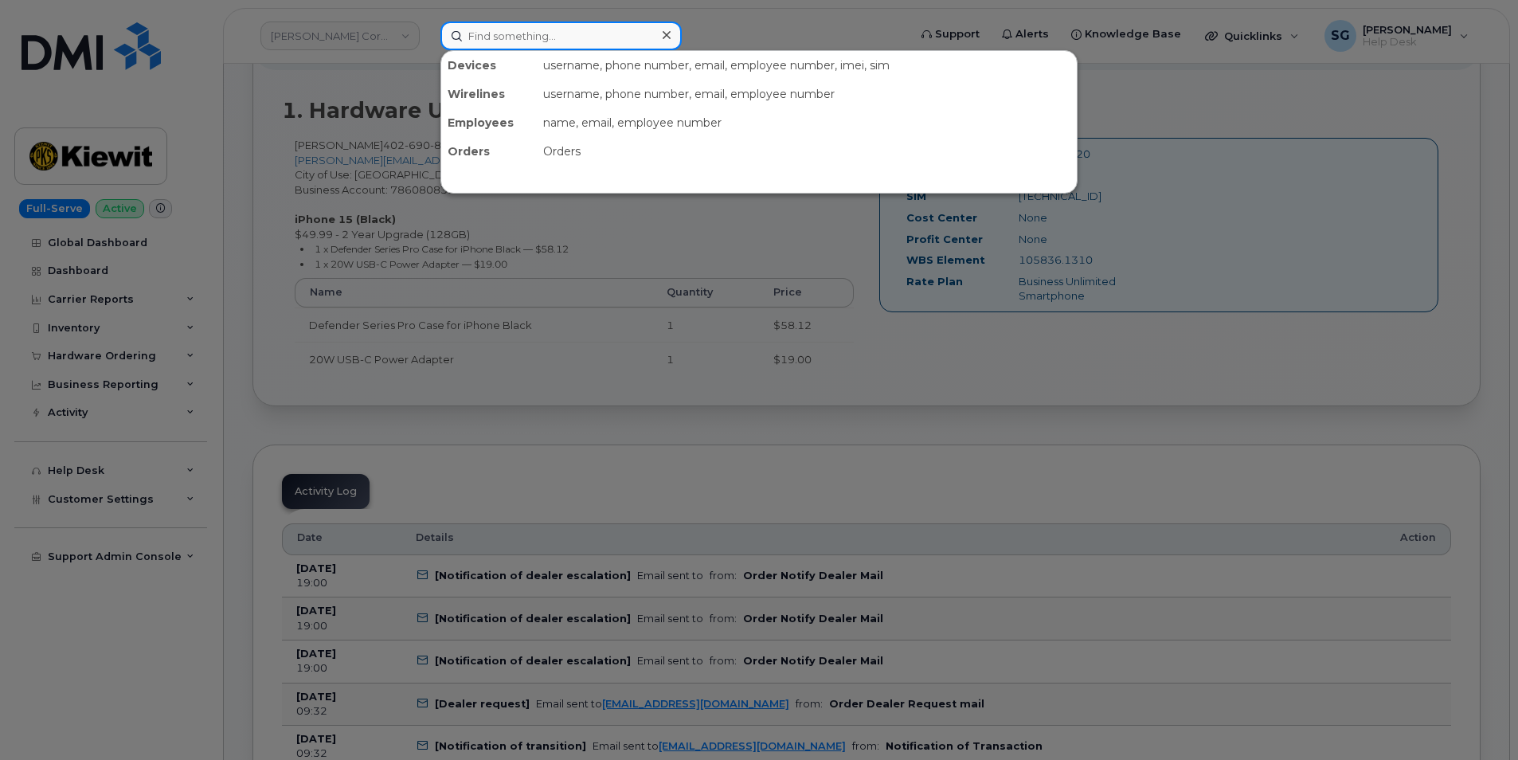  I want to click on div: name, email, employee number, so click(807, 123).